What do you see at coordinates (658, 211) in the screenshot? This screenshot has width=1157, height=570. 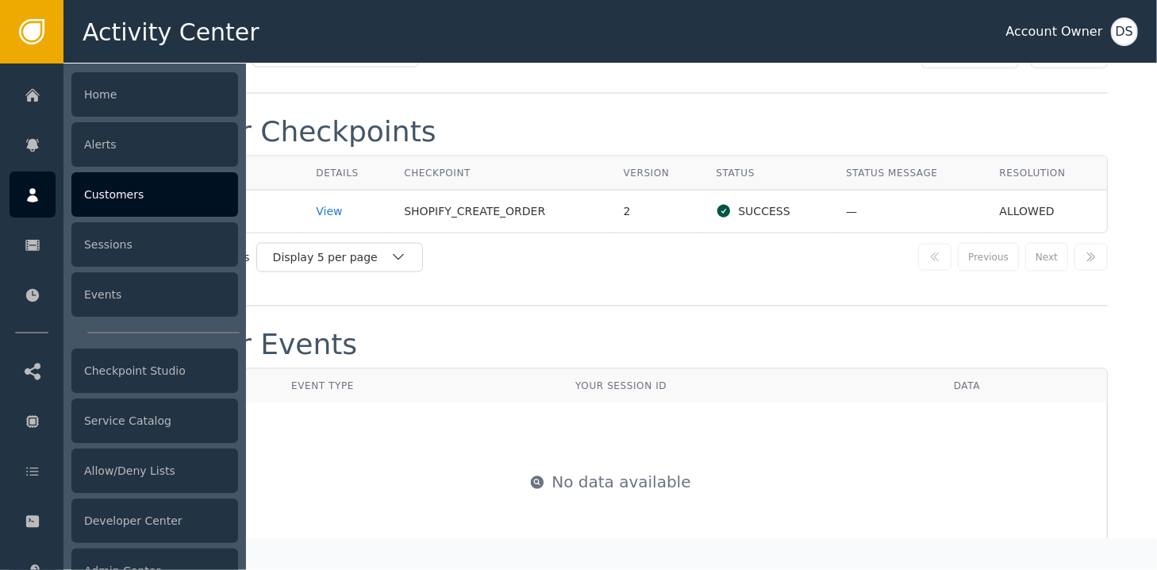 I see `td: 2` at bounding box center [658, 211].